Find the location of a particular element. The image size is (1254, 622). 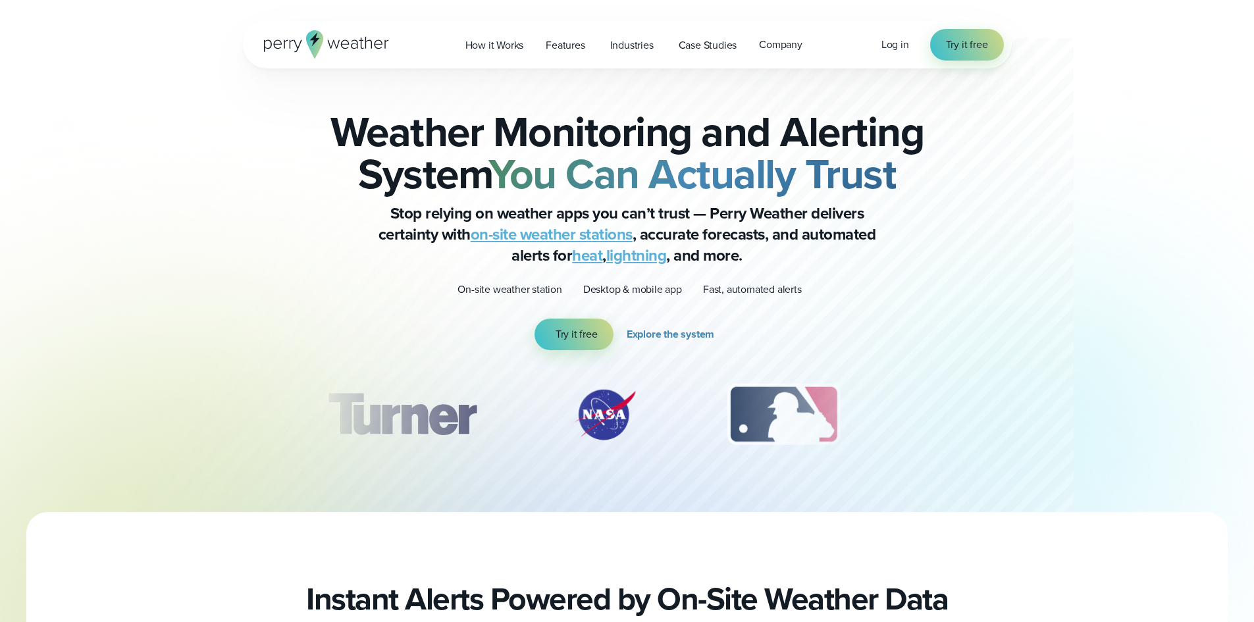

div: 3 of 12 is located at coordinates (783, 415).